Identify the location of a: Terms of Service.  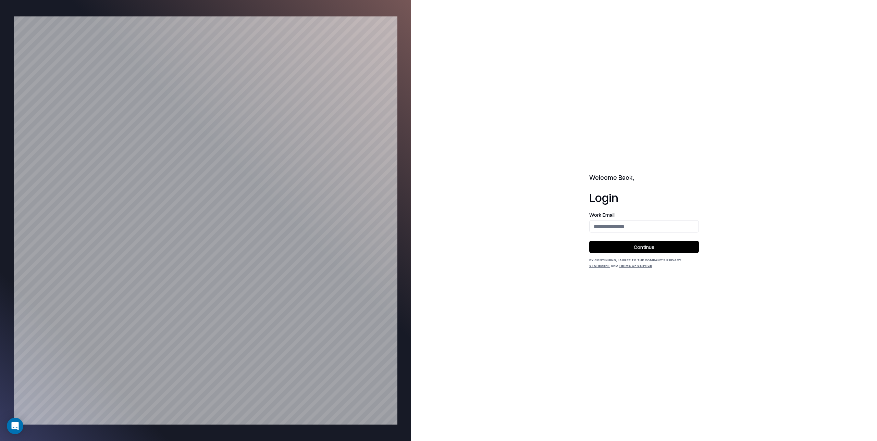
(635, 265).